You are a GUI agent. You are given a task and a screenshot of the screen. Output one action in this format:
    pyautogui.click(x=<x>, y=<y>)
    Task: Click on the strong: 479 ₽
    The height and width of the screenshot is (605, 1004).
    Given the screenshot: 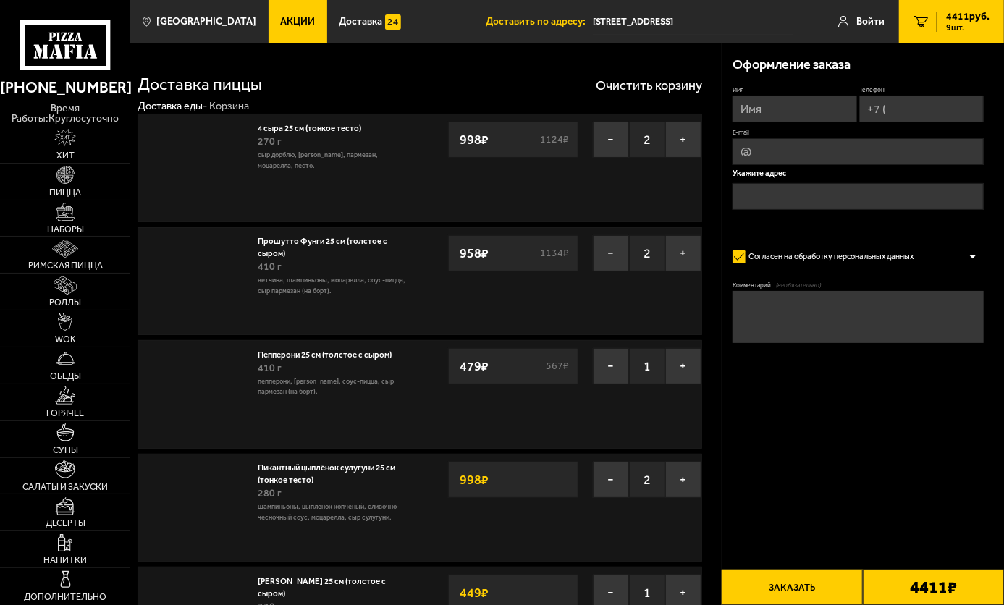 What is the action you would take?
    pyautogui.click(x=474, y=366)
    